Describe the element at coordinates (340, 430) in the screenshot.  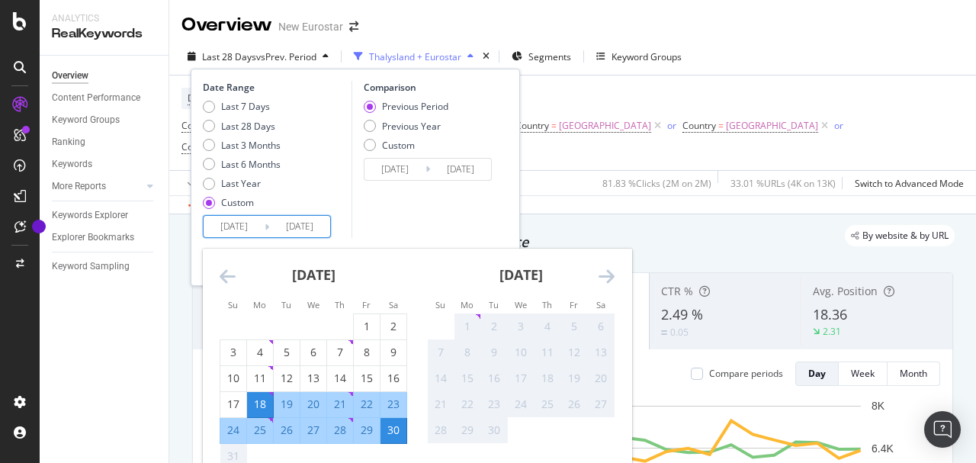
I see `td: Selected. Thursday, August 28, 2025` at that location.